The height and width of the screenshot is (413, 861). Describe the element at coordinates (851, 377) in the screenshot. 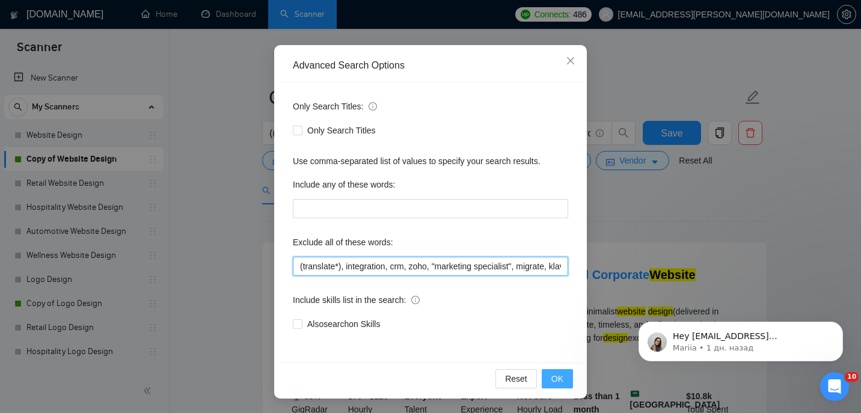

I see `span: 10` at that location.